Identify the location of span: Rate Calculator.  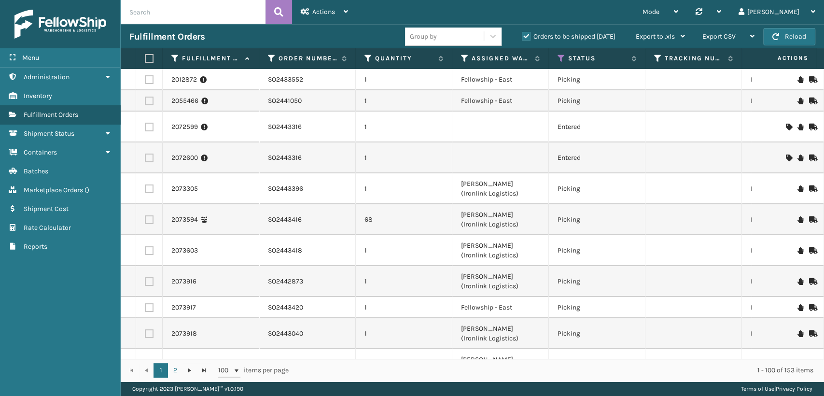
(47, 227).